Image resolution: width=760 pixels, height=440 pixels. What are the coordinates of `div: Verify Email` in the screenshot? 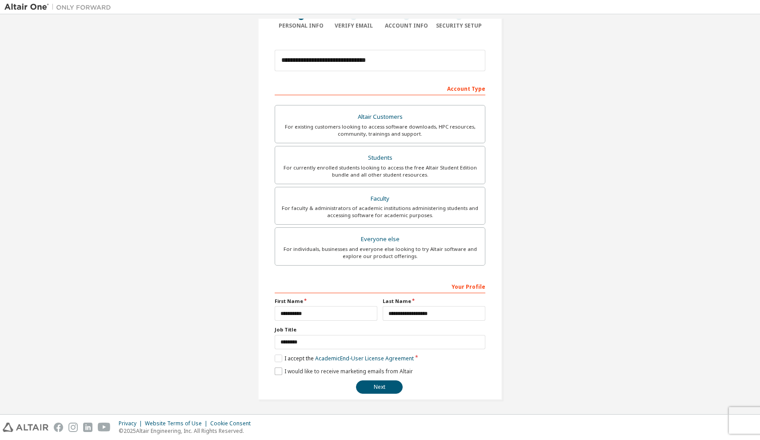 It's located at (354, 26).